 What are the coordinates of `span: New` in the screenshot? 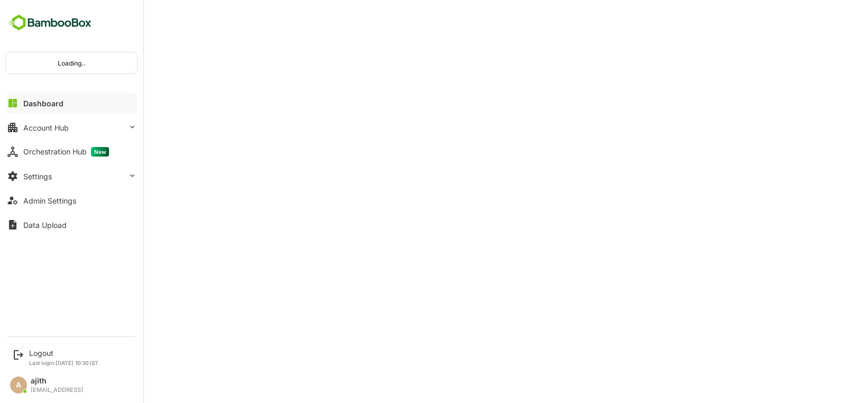 It's located at (100, 152).